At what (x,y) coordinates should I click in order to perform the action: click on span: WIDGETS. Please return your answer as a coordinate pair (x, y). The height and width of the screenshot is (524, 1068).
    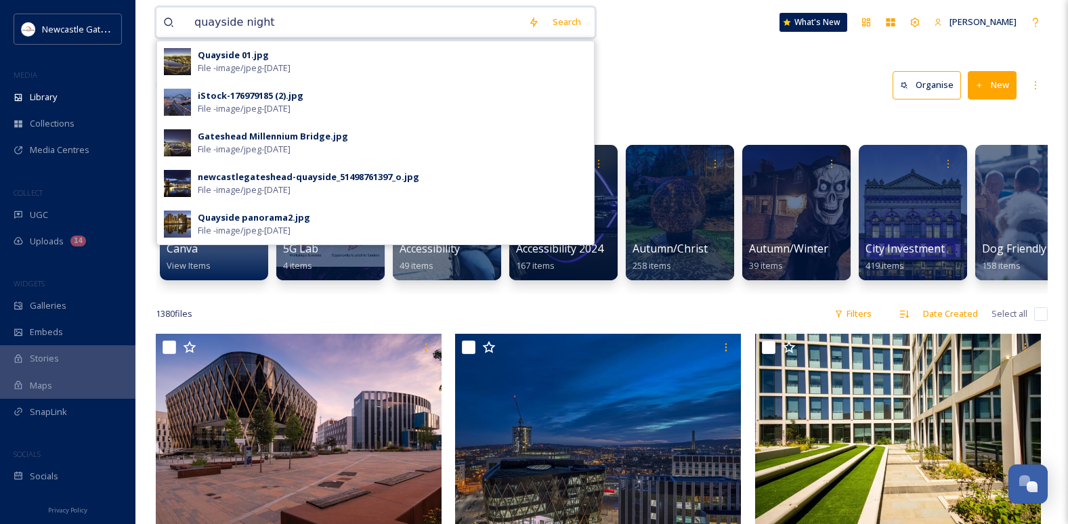
    Looking at the image, I should click on (29, 283).